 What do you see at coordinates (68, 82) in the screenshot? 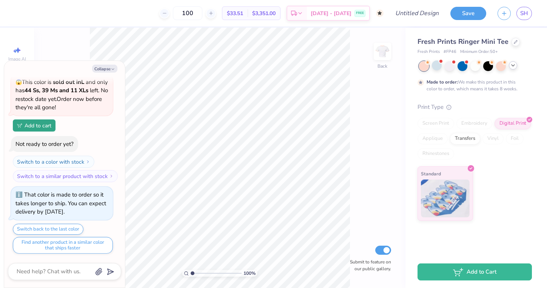
I see `strong: sold out in L` at bounding box center [68, 82].